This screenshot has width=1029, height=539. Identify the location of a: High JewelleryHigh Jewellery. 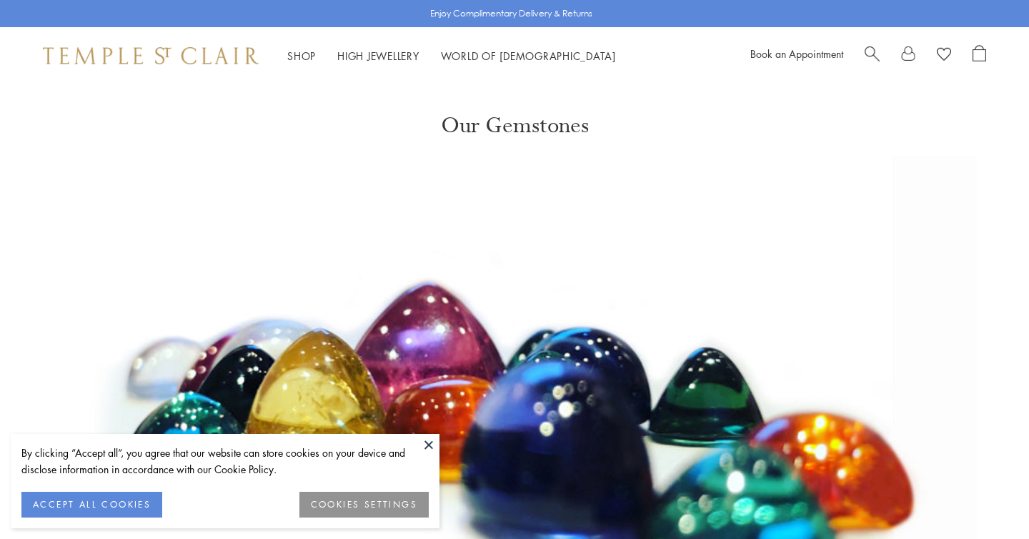
(378, 56).